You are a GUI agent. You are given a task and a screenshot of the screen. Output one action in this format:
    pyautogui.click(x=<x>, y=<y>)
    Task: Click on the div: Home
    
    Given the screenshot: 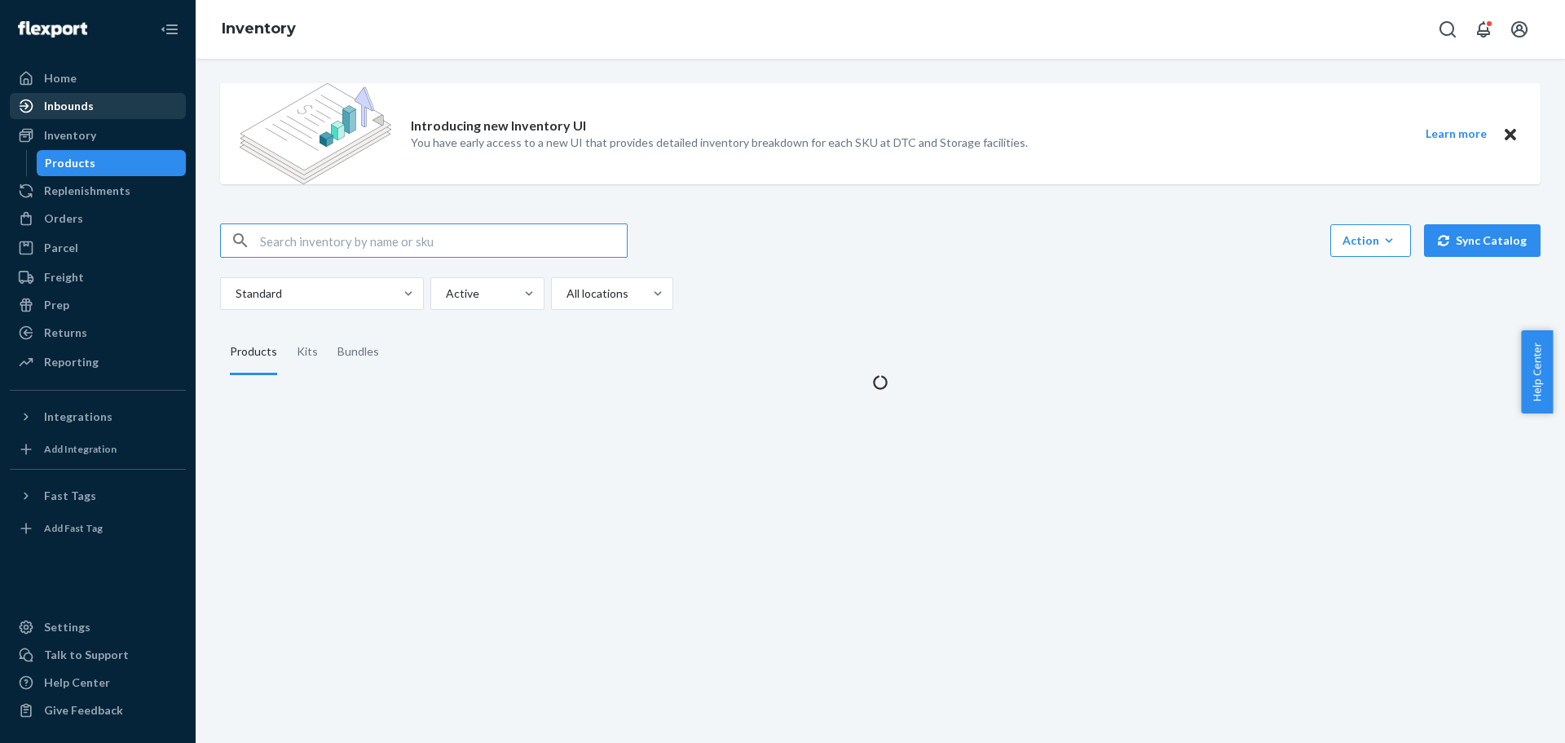 What is the action you would take?
    pyautogui.click(x=60, y=78)
    